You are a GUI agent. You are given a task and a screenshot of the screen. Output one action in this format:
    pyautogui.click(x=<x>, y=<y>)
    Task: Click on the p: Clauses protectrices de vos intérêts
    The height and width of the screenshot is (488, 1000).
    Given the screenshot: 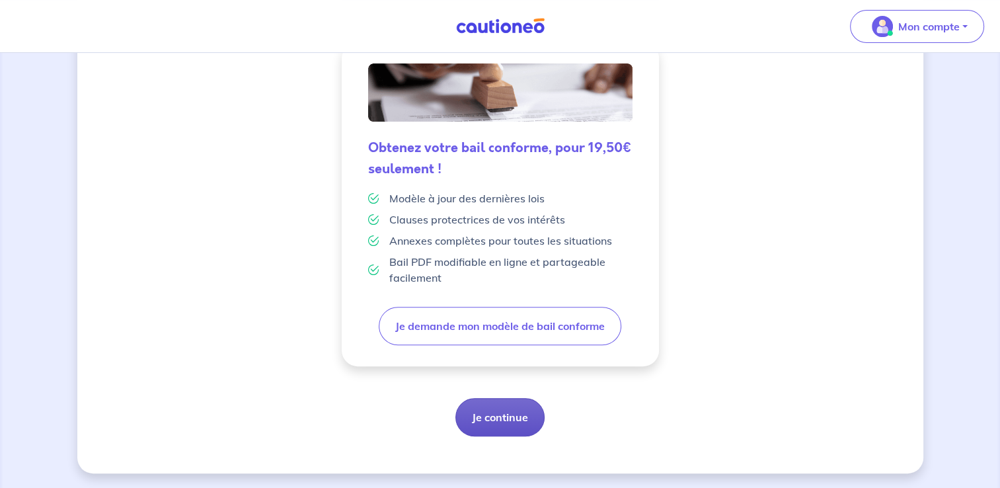 What is the action you would take?
    pyautogui.click(x=477, y=219)
    